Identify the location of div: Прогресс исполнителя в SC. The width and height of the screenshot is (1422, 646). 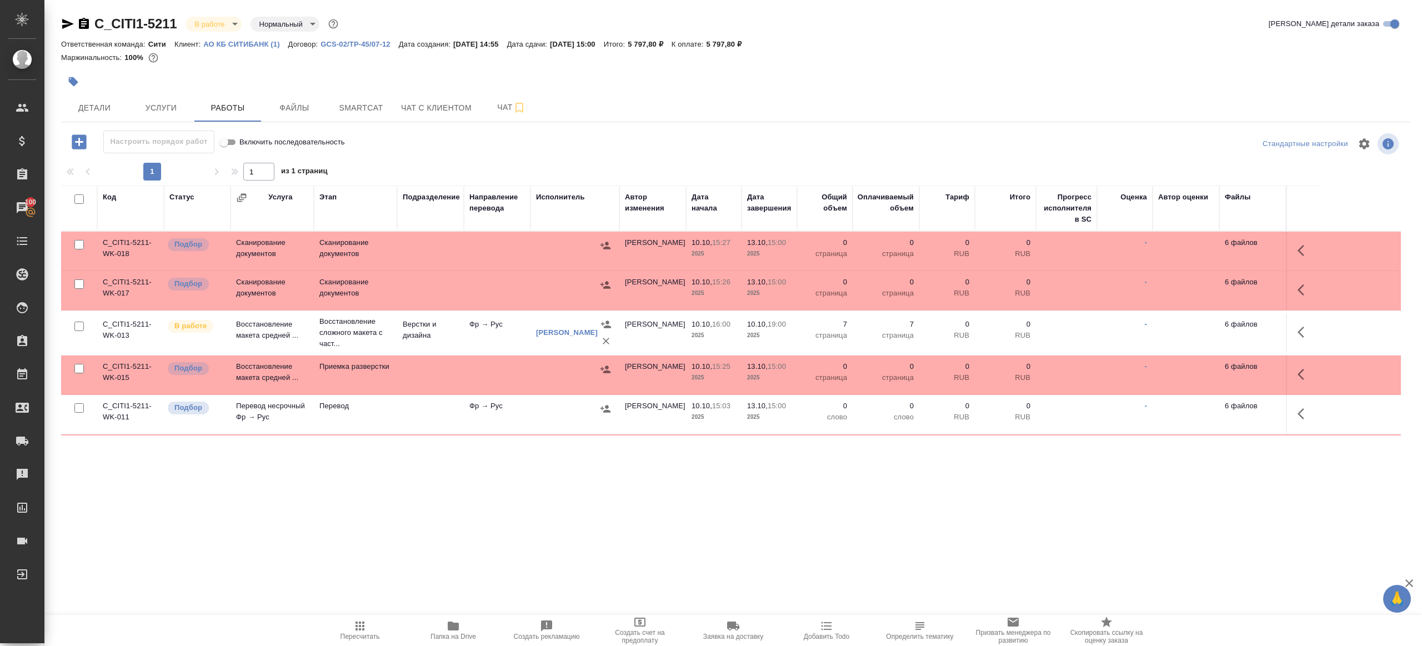
(1066, 208).